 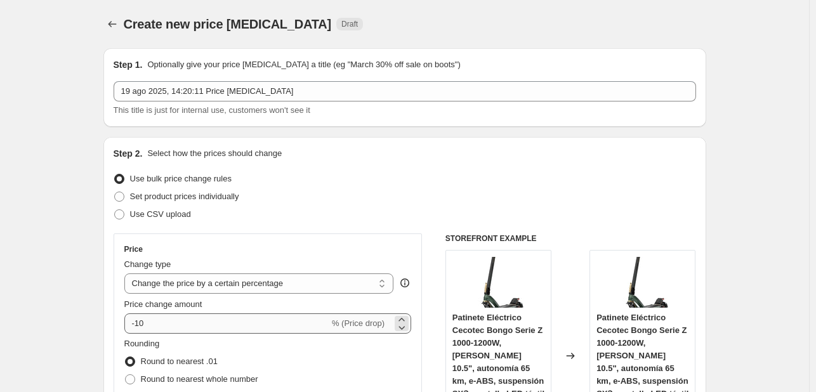 I want to click on span: This title is just for internal use, customers won't see it, so click(x=212, y=110).